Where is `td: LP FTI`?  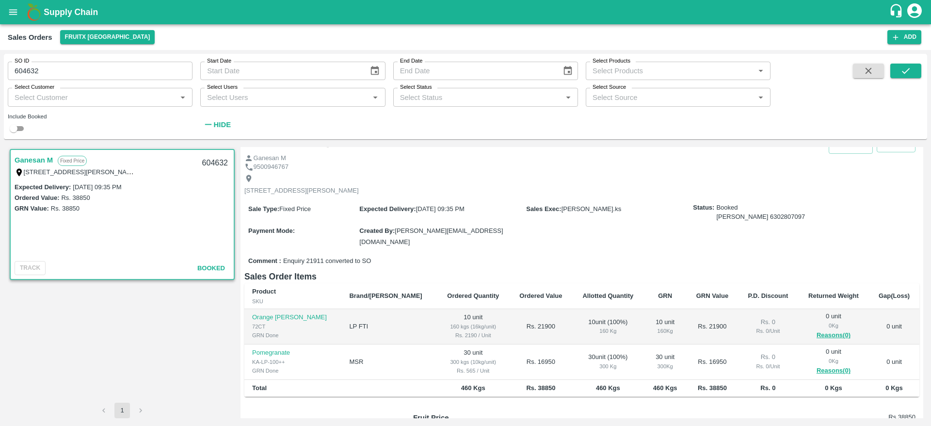 td: LP FTI is located at coordinates (389, 326).